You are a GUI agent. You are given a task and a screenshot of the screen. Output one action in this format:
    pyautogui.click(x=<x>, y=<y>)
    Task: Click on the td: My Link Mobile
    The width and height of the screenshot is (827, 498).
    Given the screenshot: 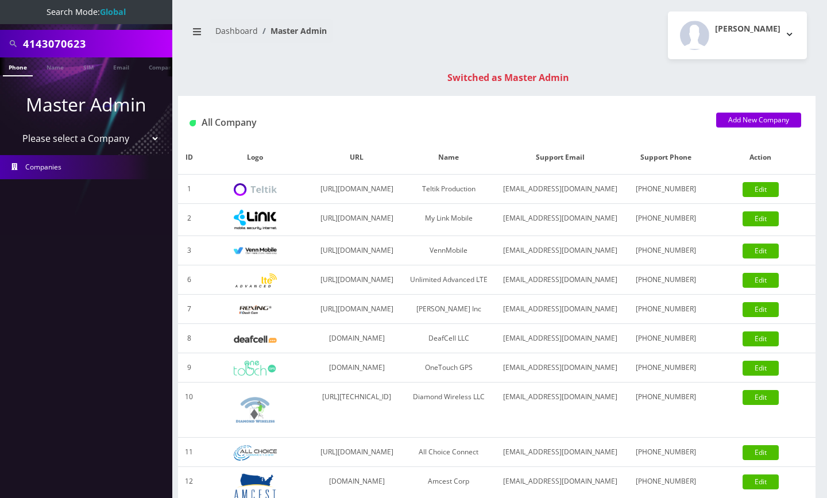 What is the action you would take?
    pyautogui.click(x=449, y=220)
    